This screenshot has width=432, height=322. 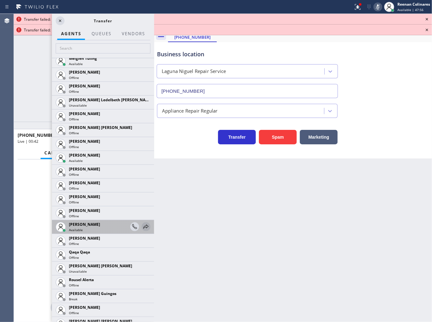 What do you see at coordinates (135, 227) in the screenshot?
I see `button: Consult` at bounding box center [135, 227].